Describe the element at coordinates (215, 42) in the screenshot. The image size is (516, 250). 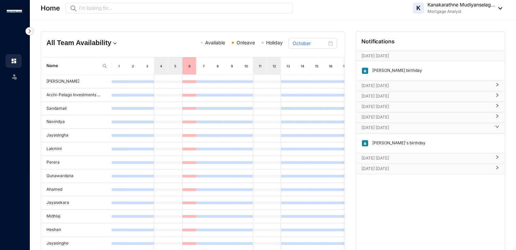
I see `span: Available` at that location.